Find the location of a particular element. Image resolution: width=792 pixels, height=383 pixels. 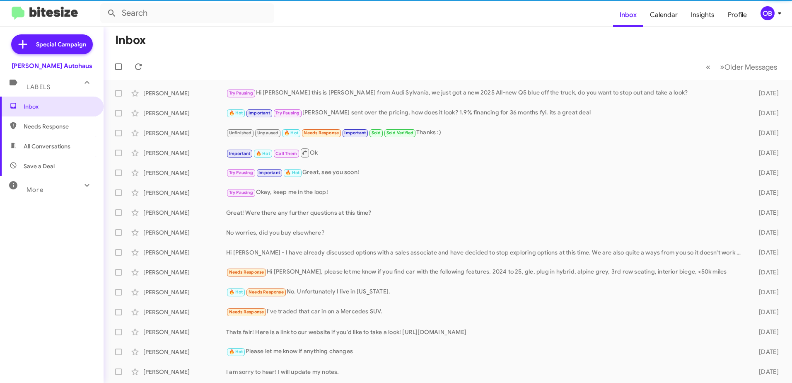

span: Save a Deal is located at coordinates (39, 166).